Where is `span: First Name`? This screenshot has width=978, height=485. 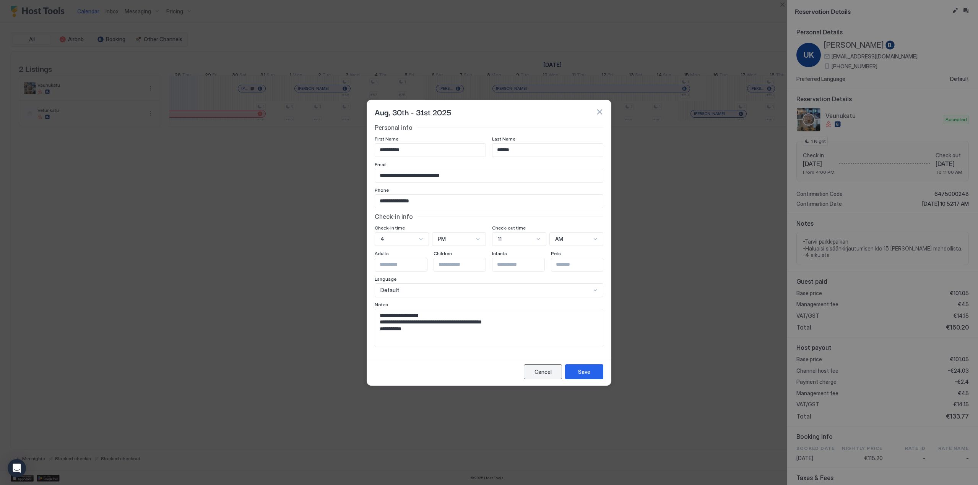 span: First Name is located at coordinates (386, 139).